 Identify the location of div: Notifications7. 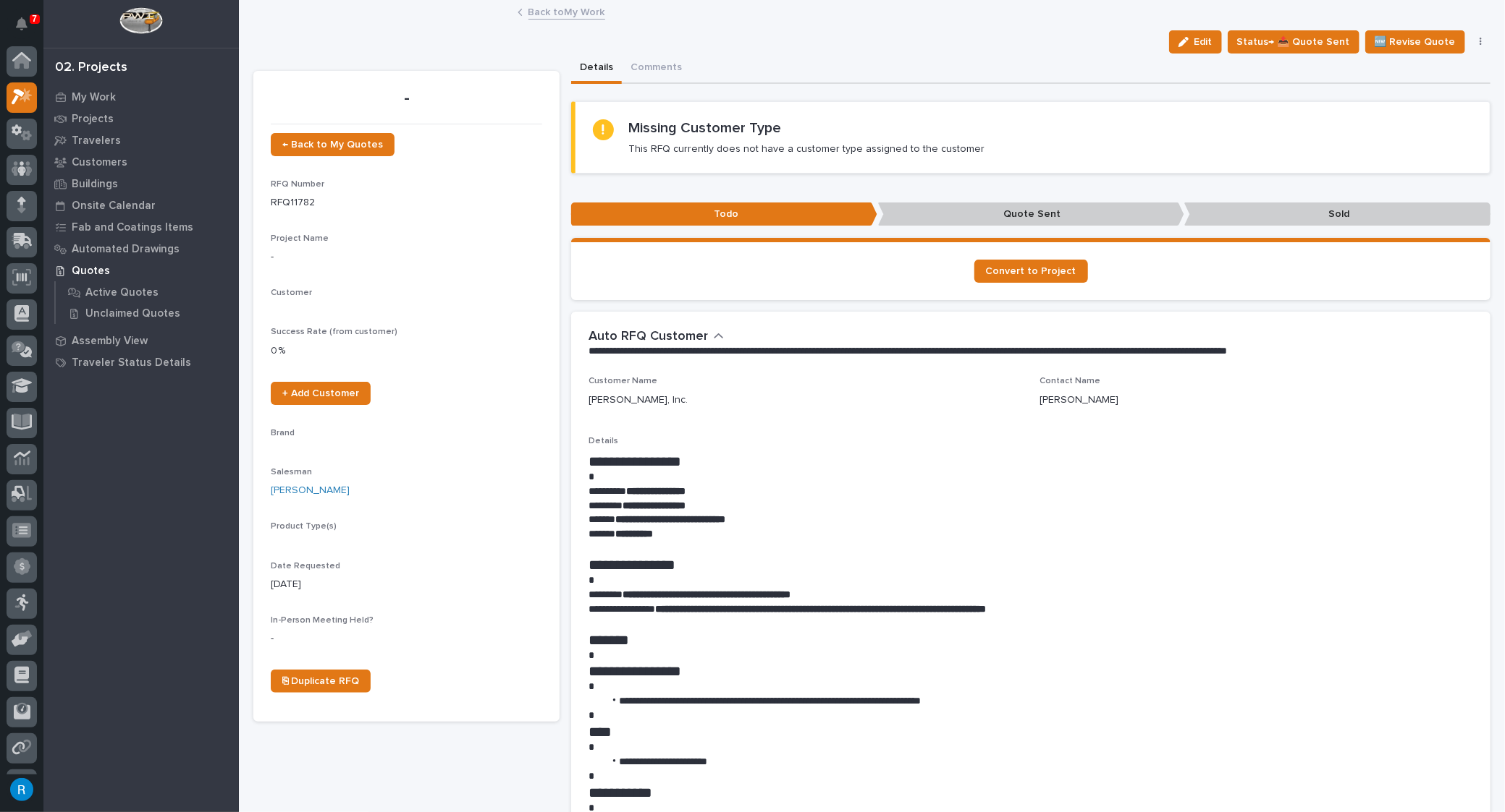
(28, 29).